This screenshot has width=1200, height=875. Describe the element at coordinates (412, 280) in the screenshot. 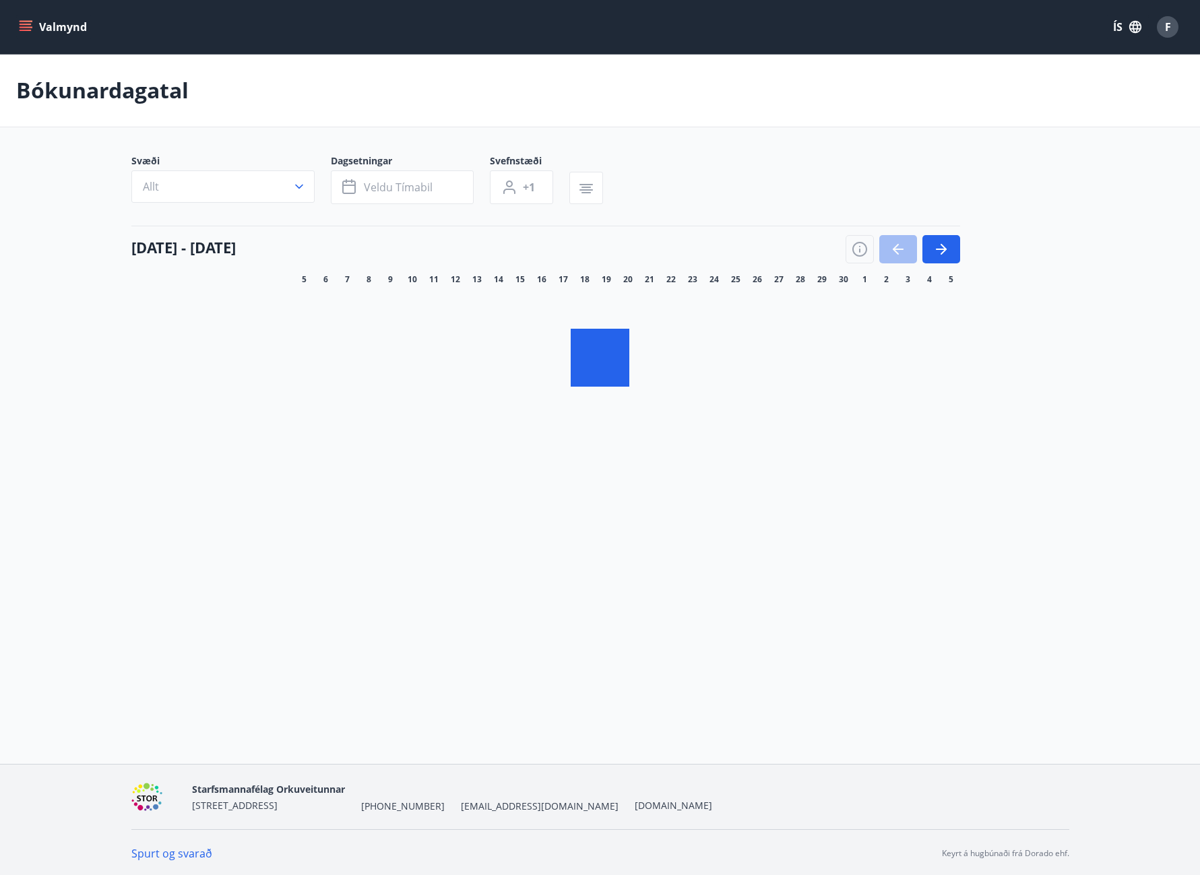

I see `span: 10` at that location.